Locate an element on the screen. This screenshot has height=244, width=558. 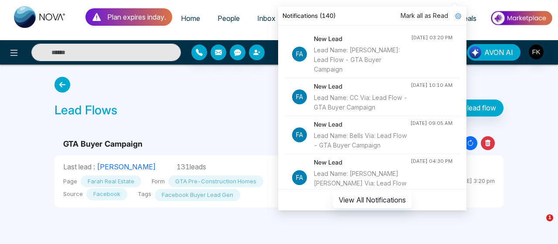
span: Last lead : is located at coordinates (79, 166).